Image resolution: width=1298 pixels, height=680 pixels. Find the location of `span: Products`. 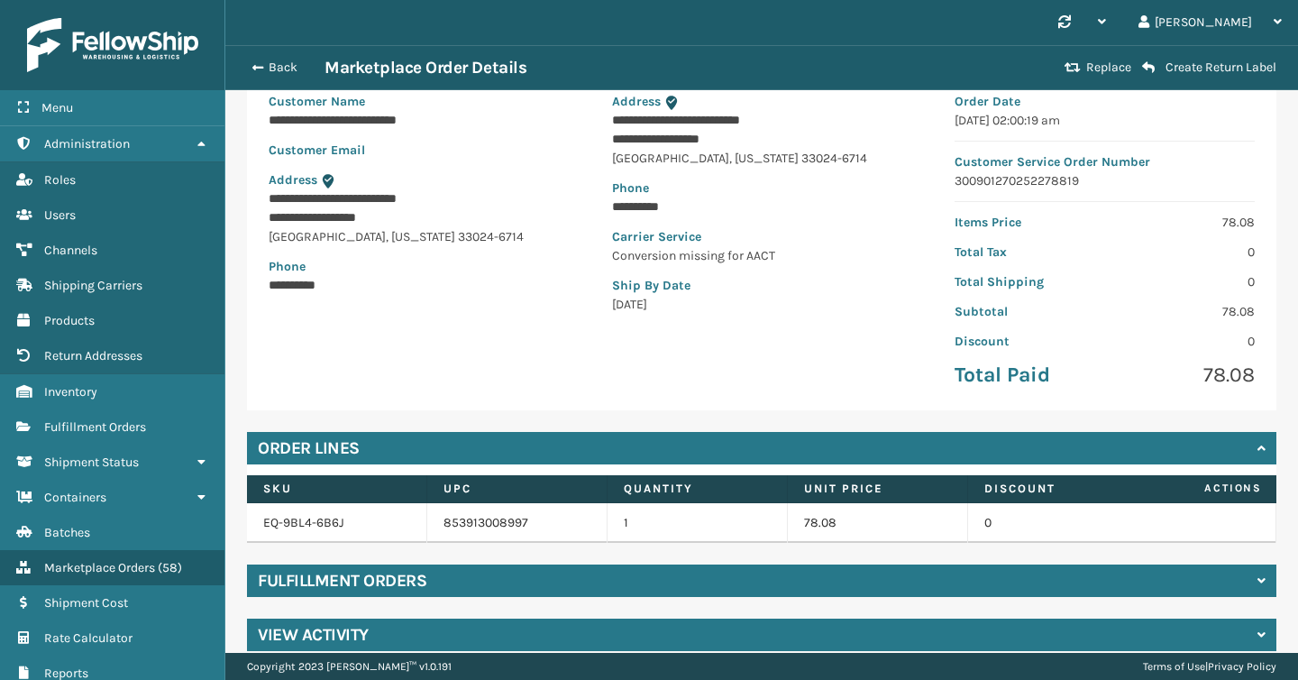

span: Products is located at coordinates (69, 320).